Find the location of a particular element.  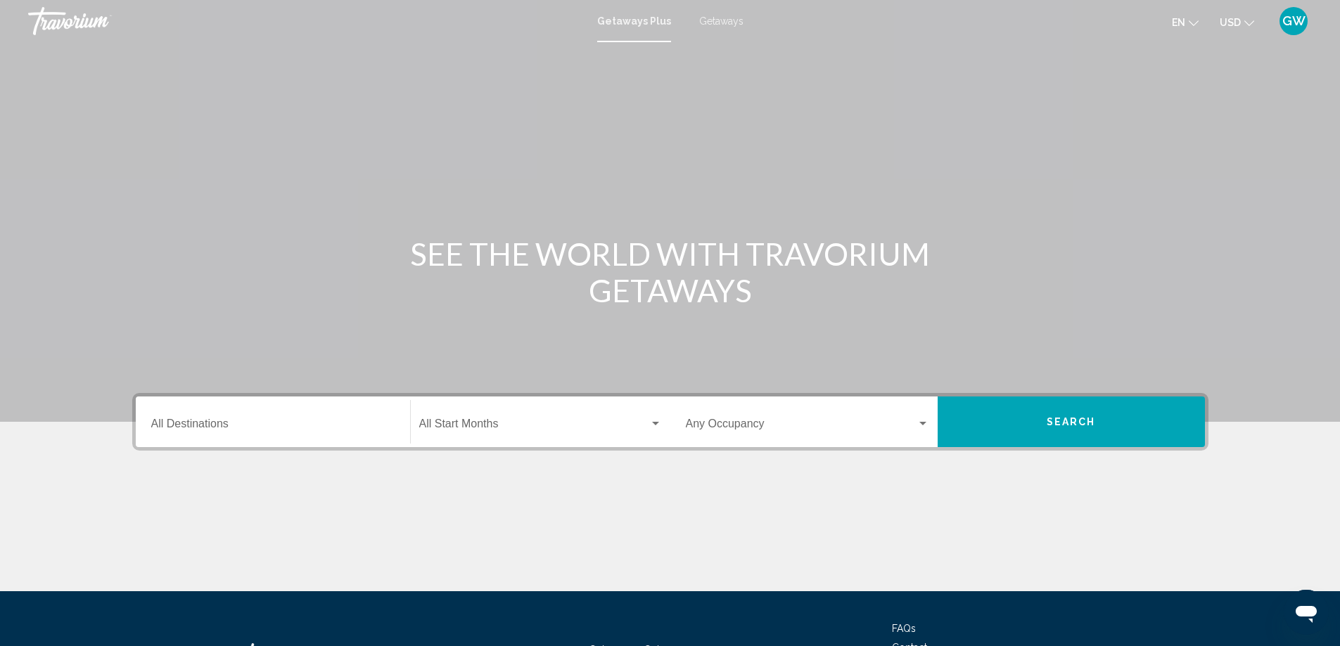

a: Travorium is located at coordinates (305, 21).